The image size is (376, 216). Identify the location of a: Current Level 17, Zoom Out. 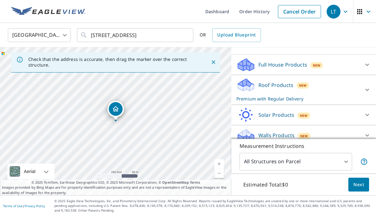
(219, 173).